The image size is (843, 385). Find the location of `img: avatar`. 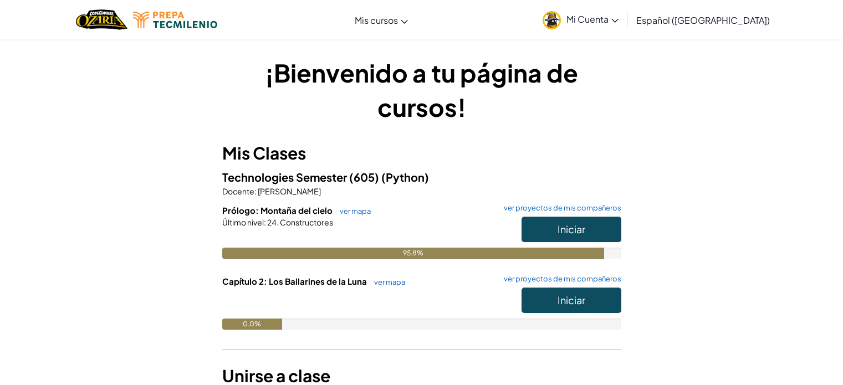

img: avatar is located at coordinates (552, 20).